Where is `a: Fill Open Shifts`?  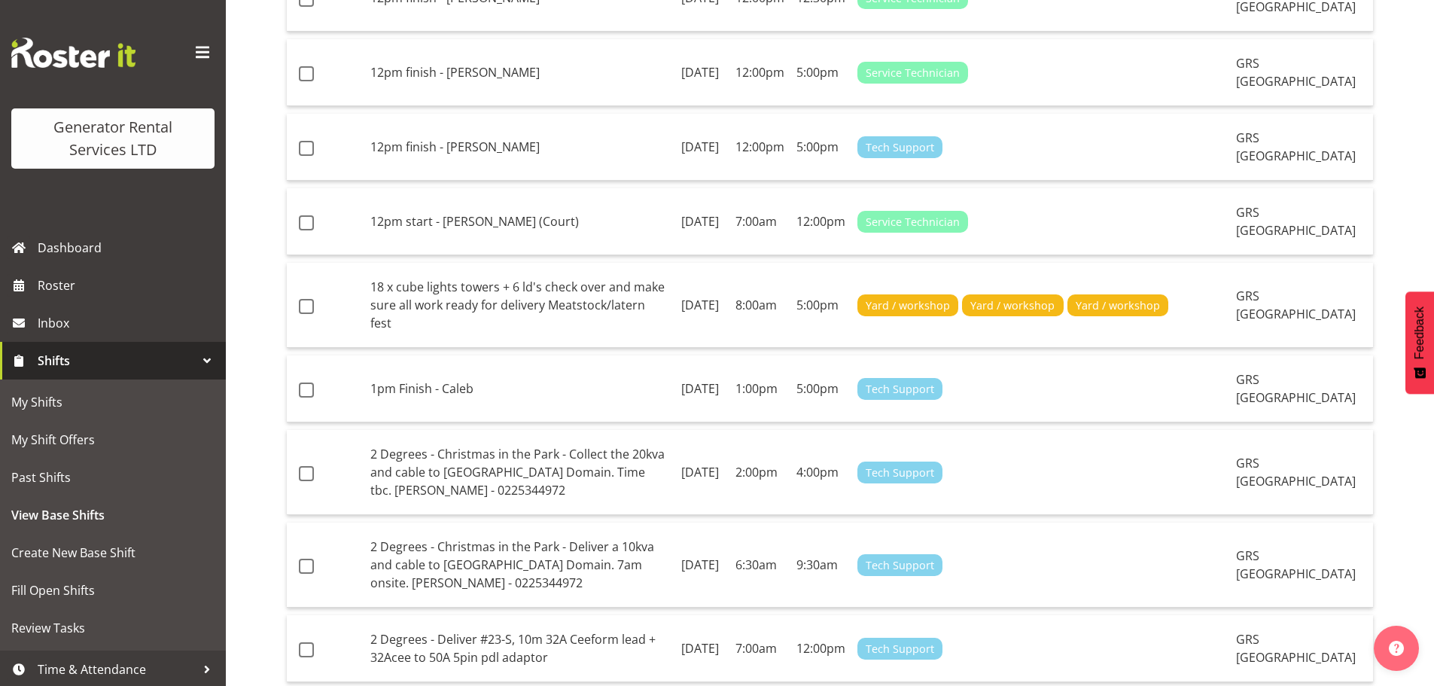 a: Fill Open Shifts is located at coordinates (113, 590).